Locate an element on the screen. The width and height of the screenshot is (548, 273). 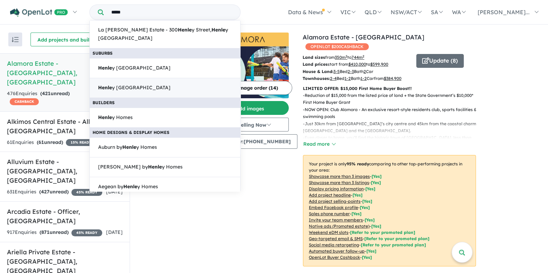
input: Try estate name, suburb, builder or developer is located at coordinates (172, 12).